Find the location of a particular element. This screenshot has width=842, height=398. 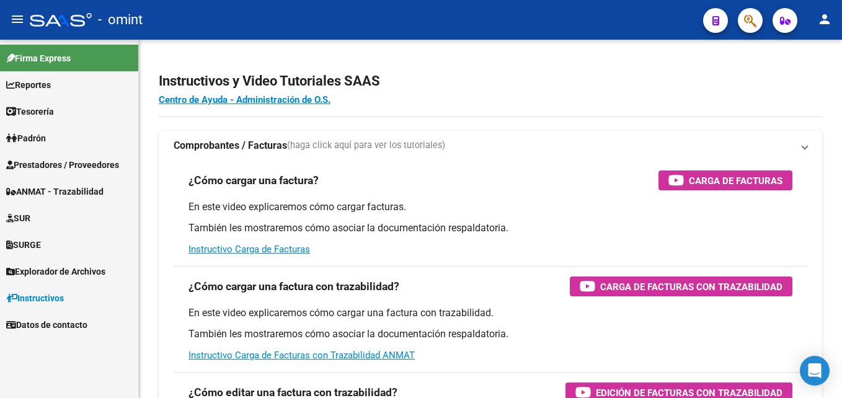

span: Firma Express is located at coordinates (38, 58).